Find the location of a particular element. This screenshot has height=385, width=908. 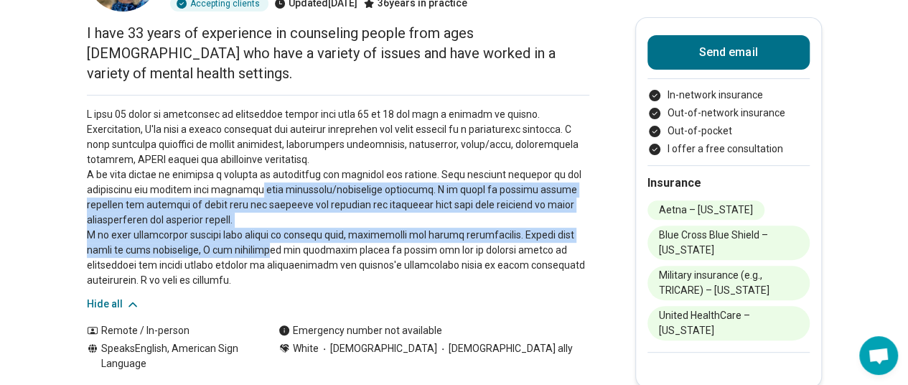

div: Speaks English, American Sign Language is located at coordinates (168, 356).